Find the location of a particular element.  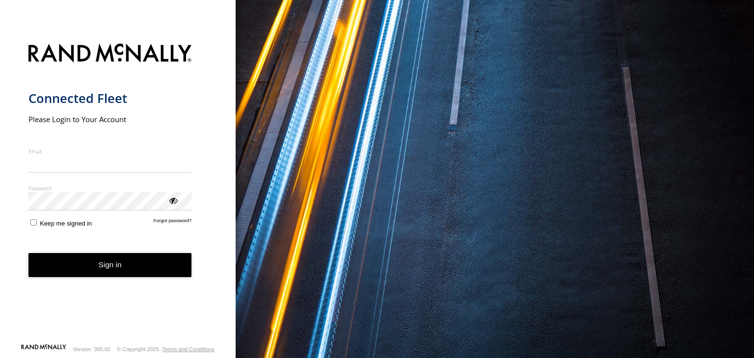

input: Keep me signed in is located at coordinates (33, 222).